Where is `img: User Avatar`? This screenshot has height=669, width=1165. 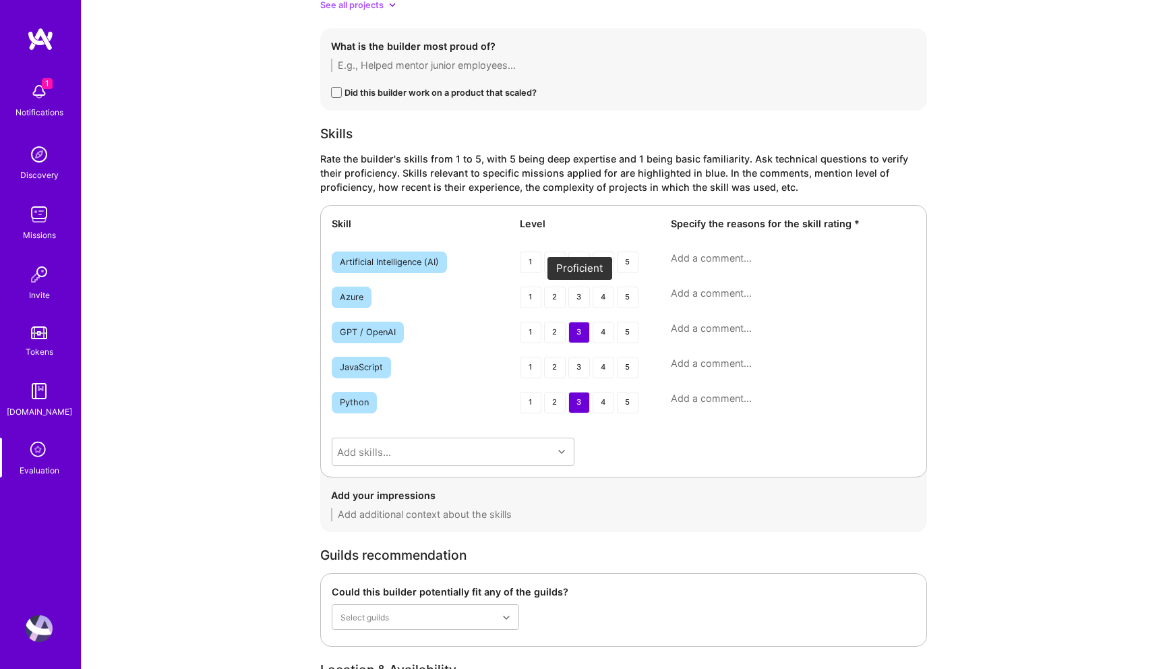 img: User Avatar is located at coordinates (39, 628).